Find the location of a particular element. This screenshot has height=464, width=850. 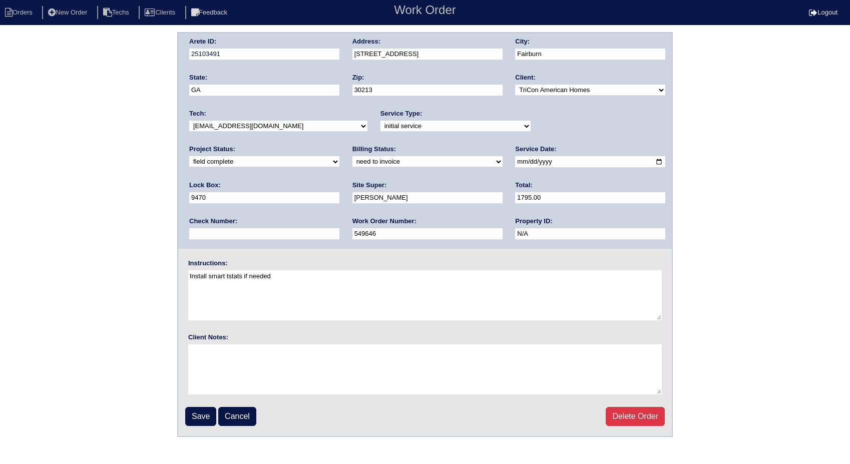

label: Service Date: is located at coordinates (536, 149).